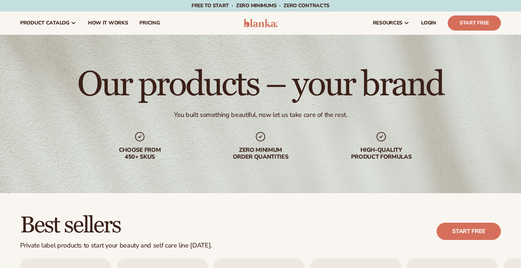 Image resolution: width=521 pixels, height=268 pixels. What do you see at coordinates (261, 115) in the screenshot?
I see `div: You built something beautiful, now let us take care of the rest.` at bounding box center [261, 115].